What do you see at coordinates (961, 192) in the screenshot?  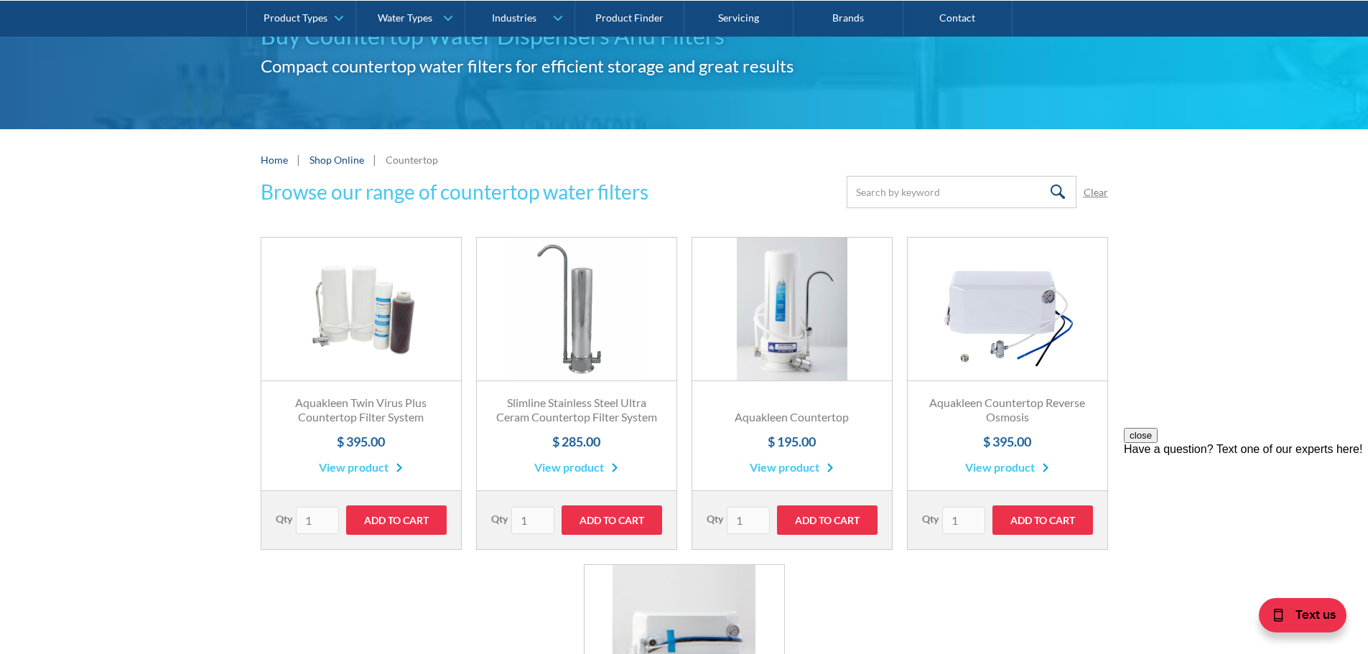 I see `input: Search by keyword` at bounding box center [961, 192].